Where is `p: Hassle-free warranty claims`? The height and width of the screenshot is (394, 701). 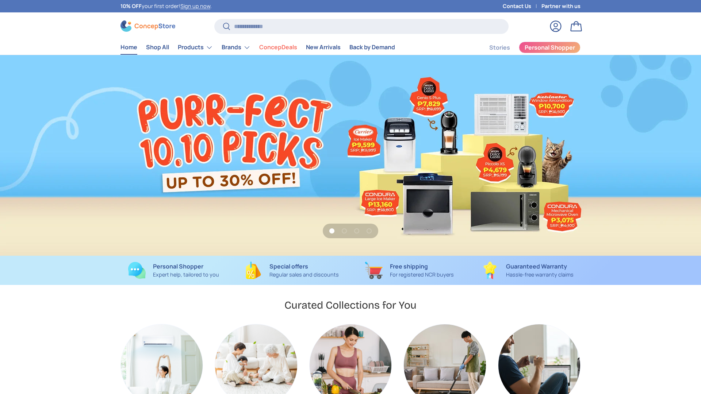
p: Hassle-free warranty claims is located at coordinates (539, 275).